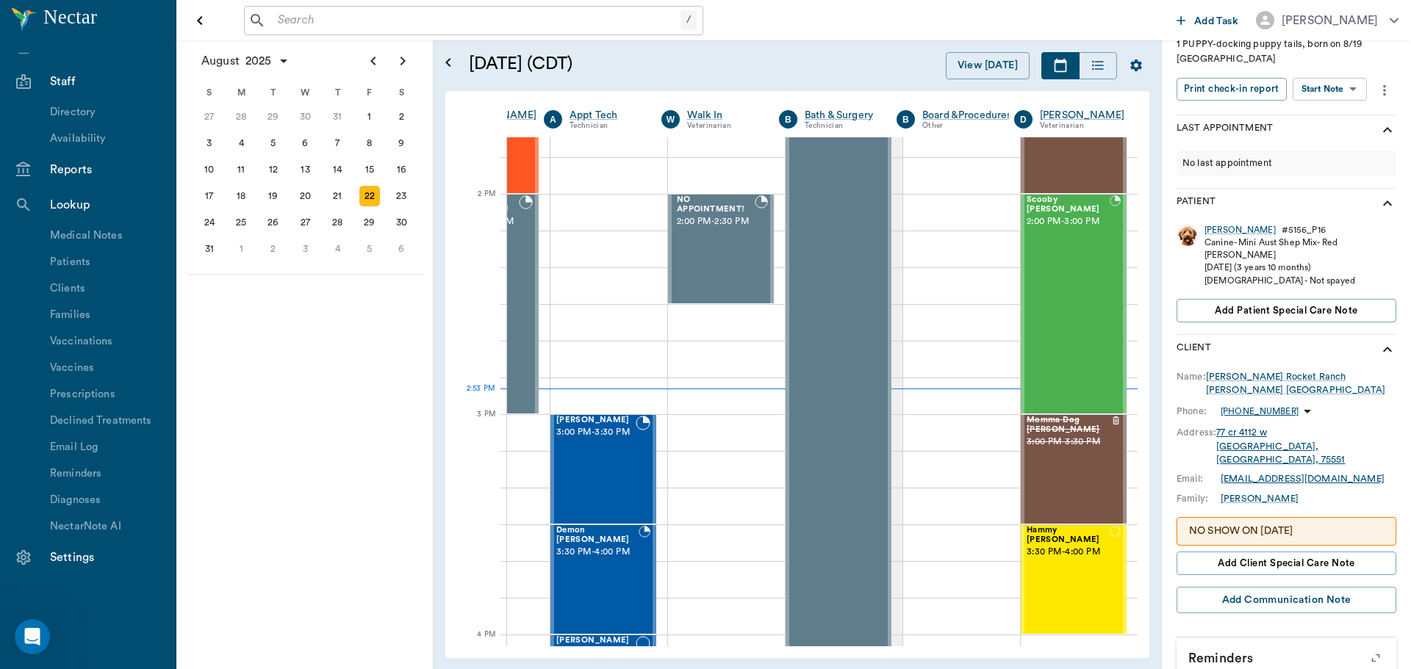  I want to click on div: Saturday, August 2, 2025, so click(401, 117).